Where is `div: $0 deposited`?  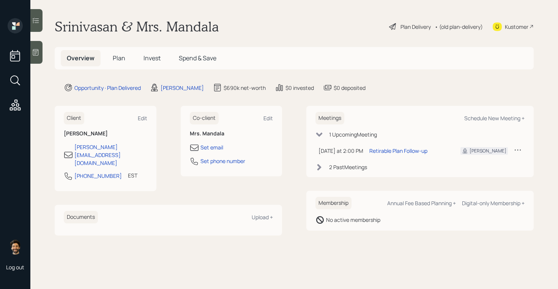
div: $0 deposited is located at coordinates (350, 88).